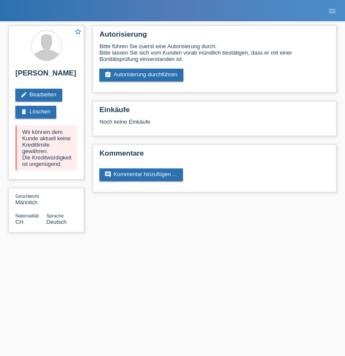  I want to click on h2: Autorisierung, so click(215, 37).